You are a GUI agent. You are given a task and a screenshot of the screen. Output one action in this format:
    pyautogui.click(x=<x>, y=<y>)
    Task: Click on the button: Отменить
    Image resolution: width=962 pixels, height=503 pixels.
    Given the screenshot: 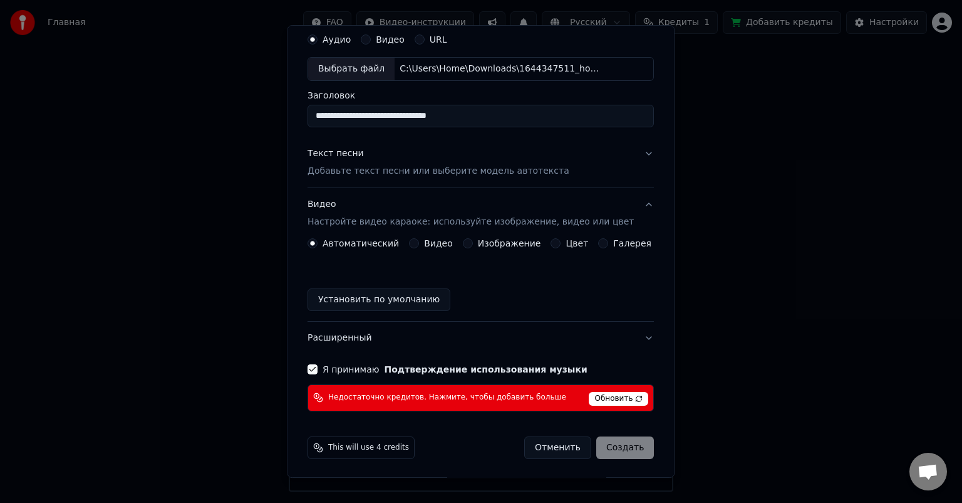 What is the action you would take?
    pyautogui.click(x=558, y=447)
    